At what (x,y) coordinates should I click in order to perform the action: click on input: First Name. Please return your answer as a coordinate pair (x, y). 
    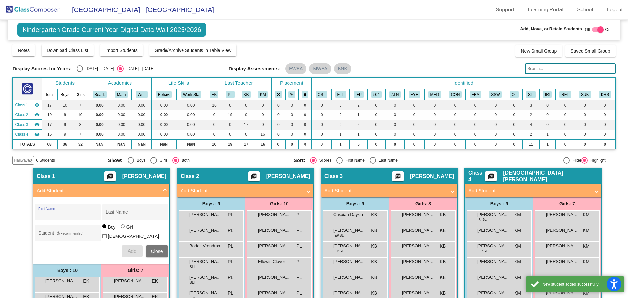
    Looking at the image, I should click on (68, 215).